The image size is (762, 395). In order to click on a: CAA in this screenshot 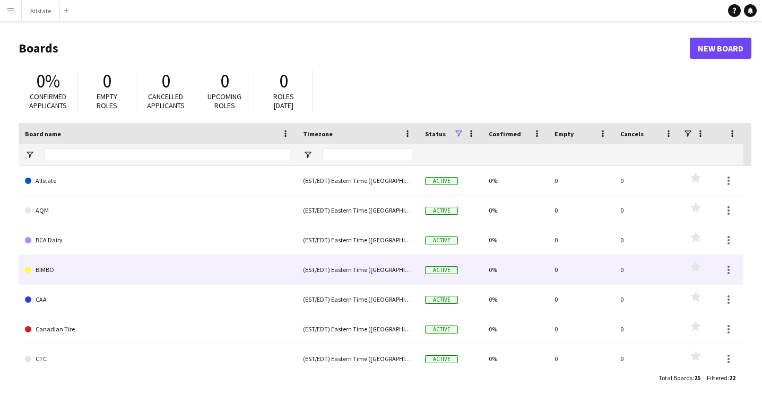, I will do `click(158, 300)`.